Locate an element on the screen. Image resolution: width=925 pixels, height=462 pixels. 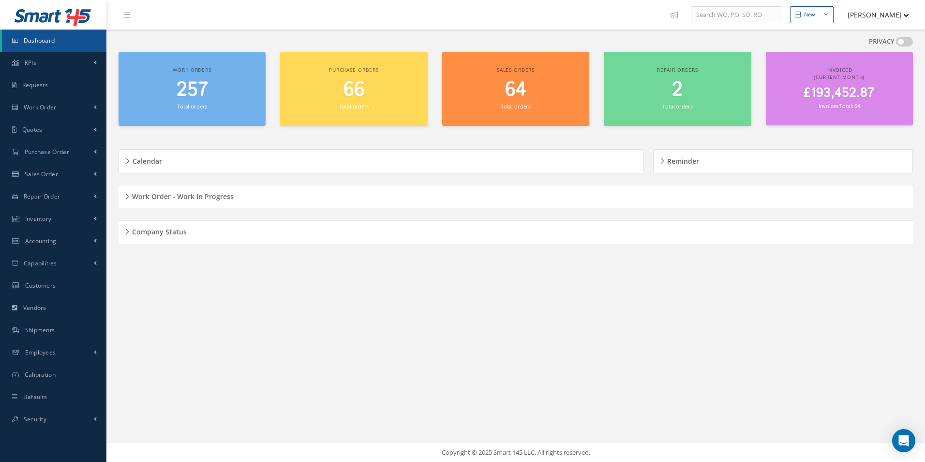
span: Accounting is located at coordinates (41, 241).